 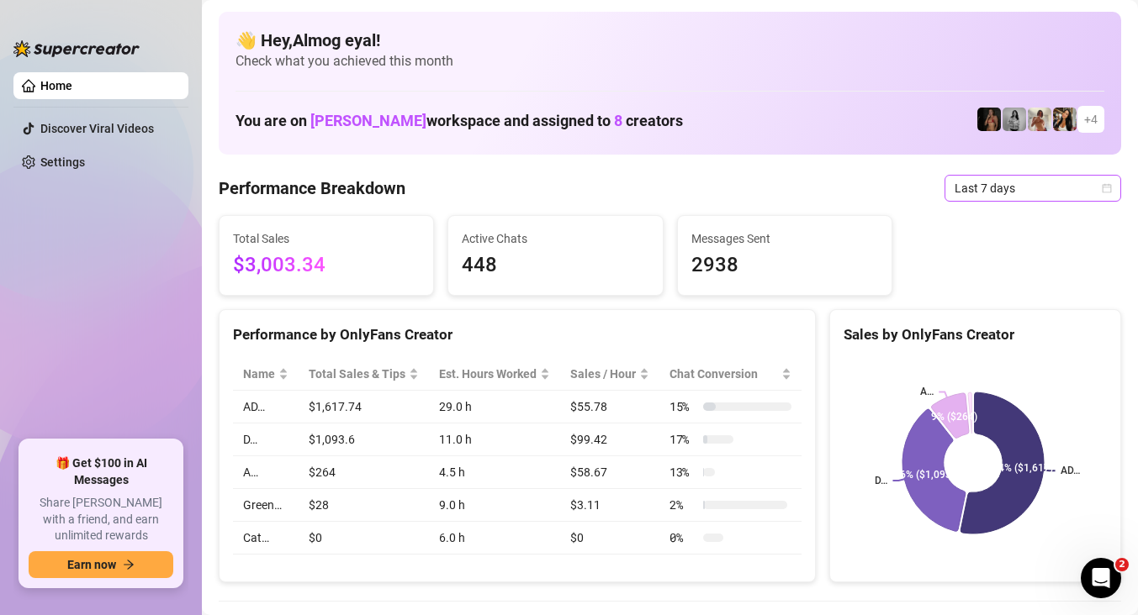 What do you see at coordinates (459, 121) in the screenshot?
I see `h1: You are on workspace and assigned to creators` at bounding box center [459, 121].